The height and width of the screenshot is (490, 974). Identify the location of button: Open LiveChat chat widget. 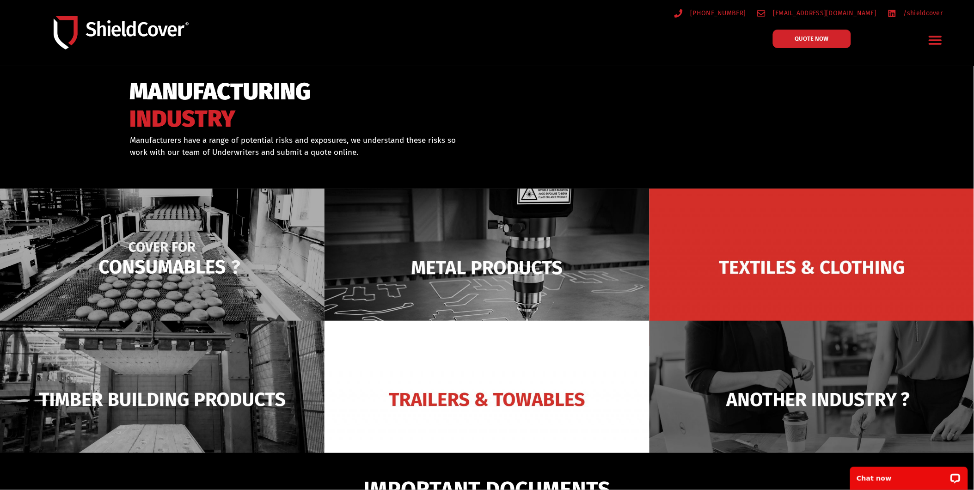
(112, 18).